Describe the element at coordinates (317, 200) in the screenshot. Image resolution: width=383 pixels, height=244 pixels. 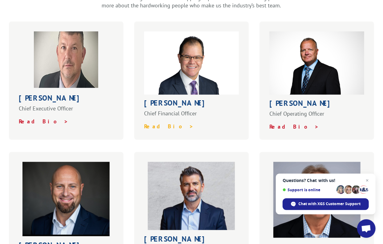
I see `img: kevin-holland-headshot-web` at that location.